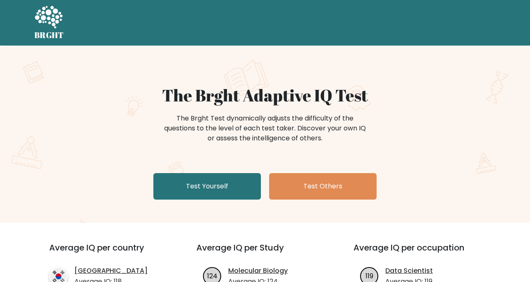 The width and height of the screenshot is (530, 282). What do you see at coordinates (265, 128) in the screenshot?
I see `div: The Brght Test dynamically adjusts the difficulty of the questions to the level of each test take...` at bounding box center [265, 128].